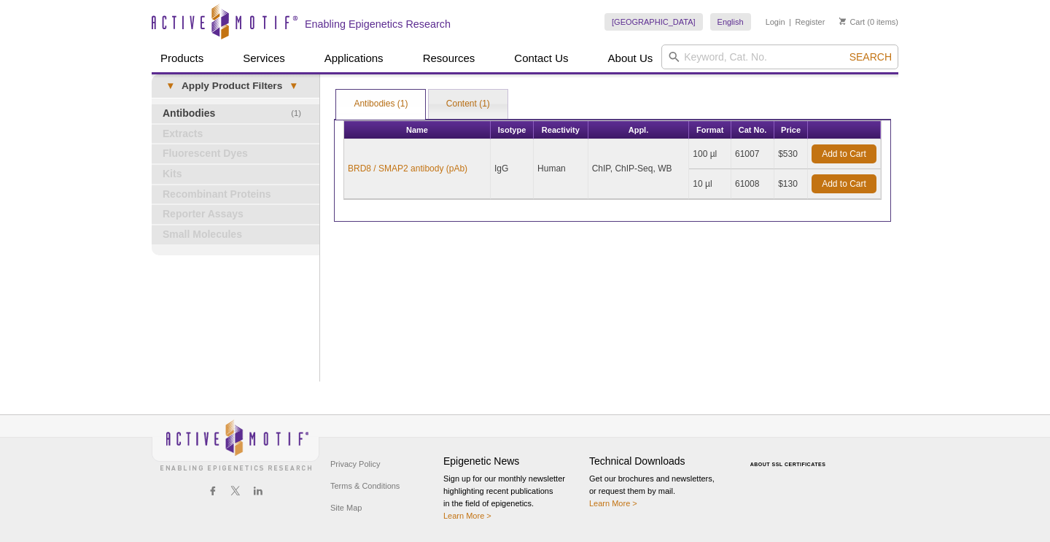  Describe the element at coordinates (513, 461) in the screenshot. I see `h4: Epigenetic News` at that location.